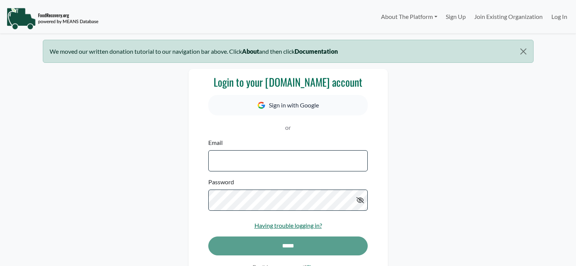  What do you see at coordinates (316, 51) in the screenshot?
I see `b: Documentation` at bounding box center [316, 51].